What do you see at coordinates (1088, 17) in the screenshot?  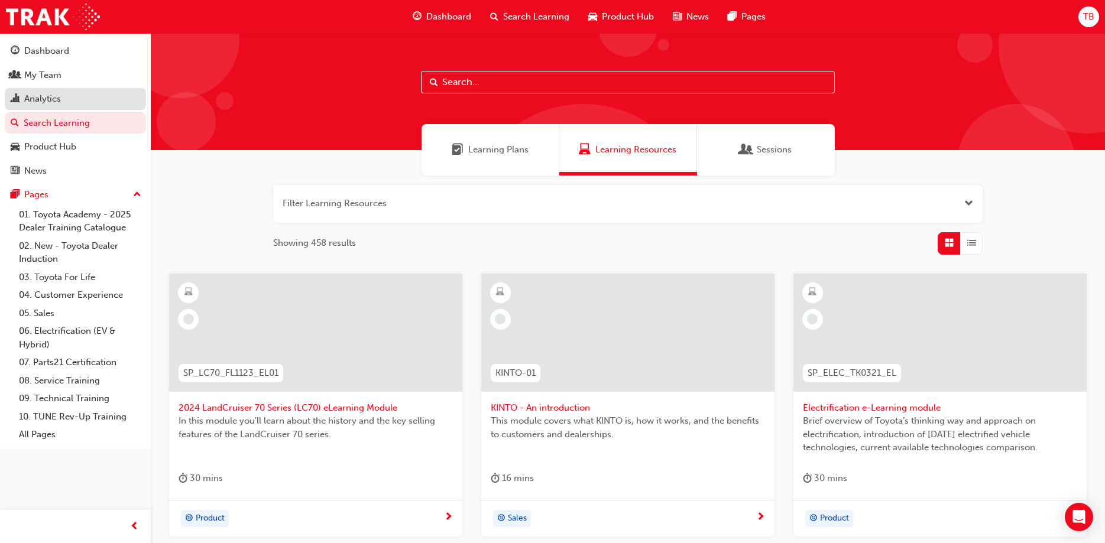 I see `button: TB` at bounding box center [1088, 17].